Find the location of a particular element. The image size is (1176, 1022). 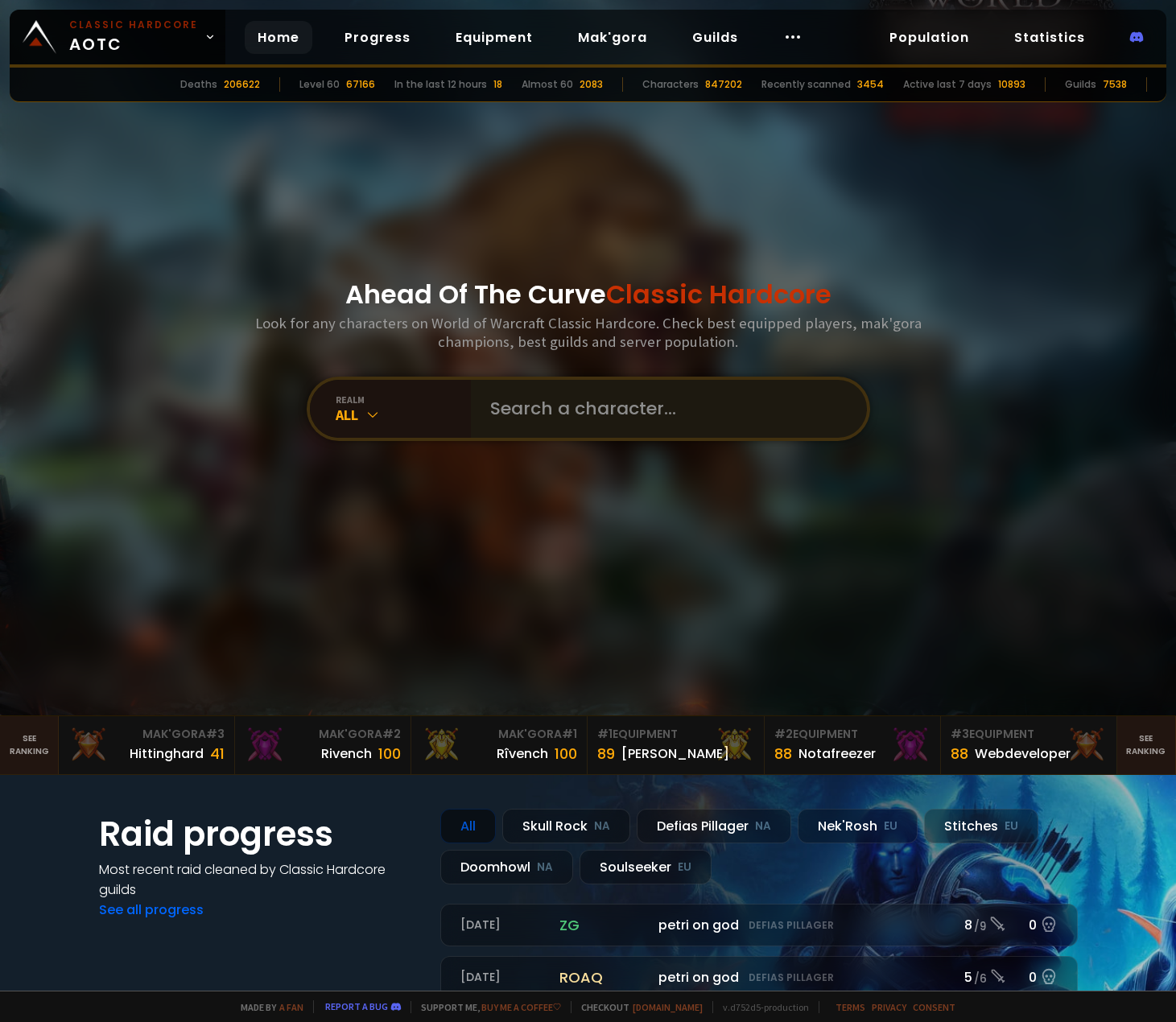

a: Report a bug is located at coordinates (357, 1006).